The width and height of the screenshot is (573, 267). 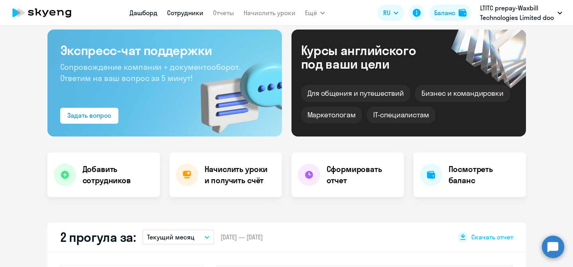 I want to click on p: Текущий месяц, so click(x=171, y=237).